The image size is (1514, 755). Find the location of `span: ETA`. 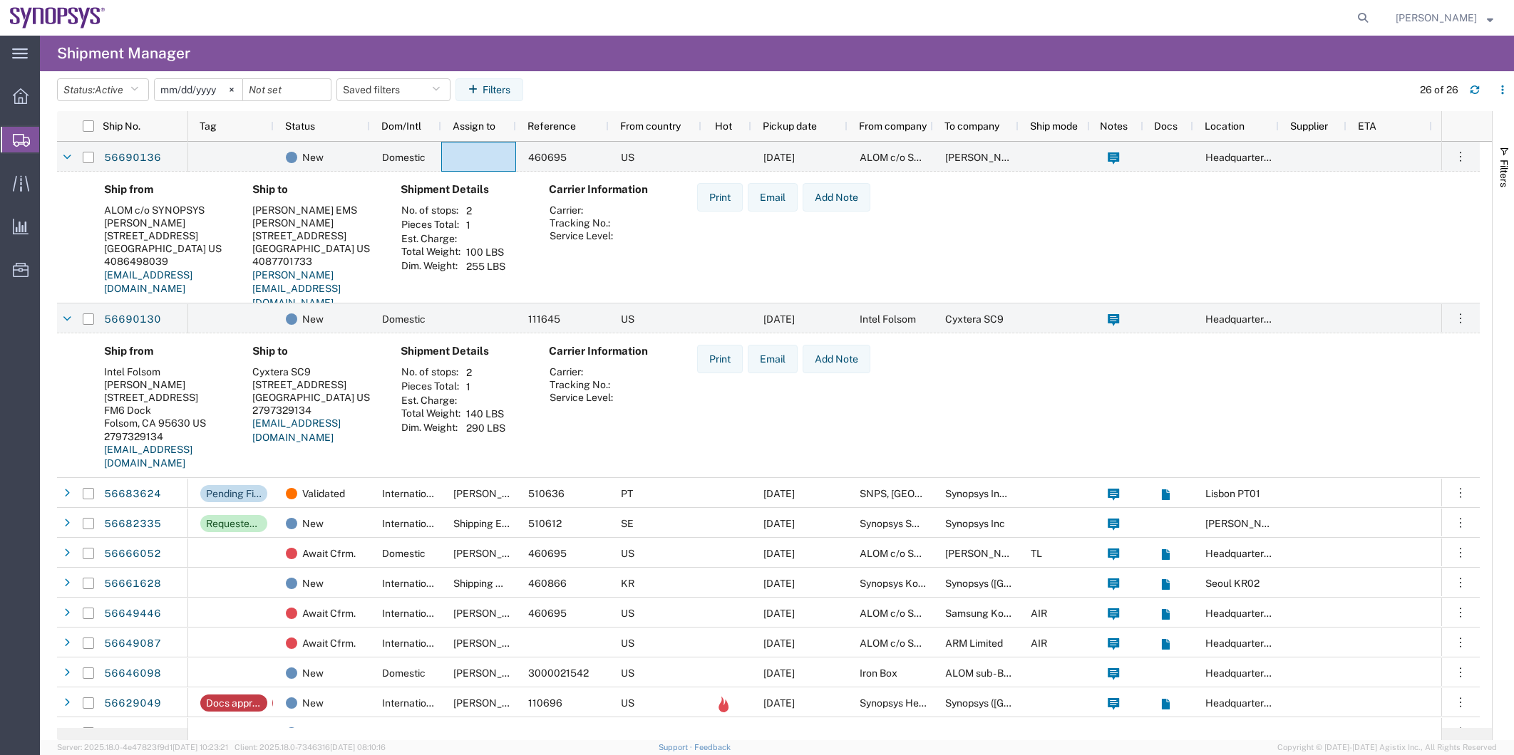

span: ETA is located at coordinates (1367, 126).